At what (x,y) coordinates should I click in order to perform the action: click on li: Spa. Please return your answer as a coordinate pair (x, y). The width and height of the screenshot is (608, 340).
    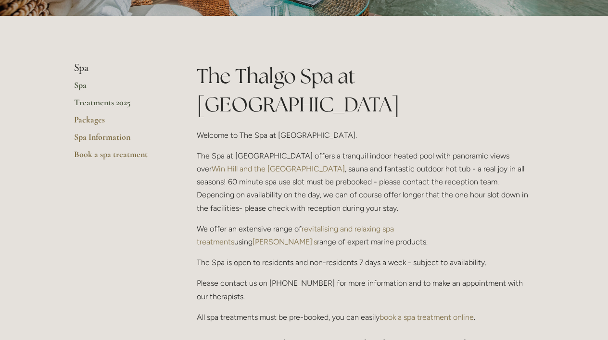
    Looking at the image, I should click on (120, 68).